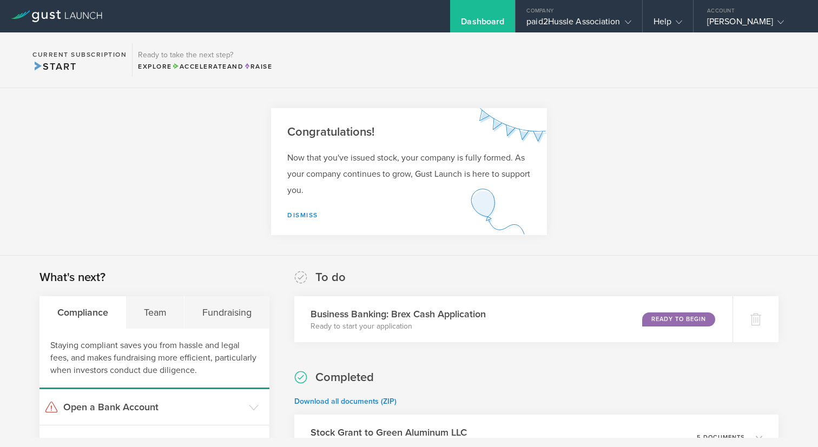 The height and width of the screenshot is (447, 818). I want to click on h3: Business Banking: Brex Cash Application, so click(398, 314).